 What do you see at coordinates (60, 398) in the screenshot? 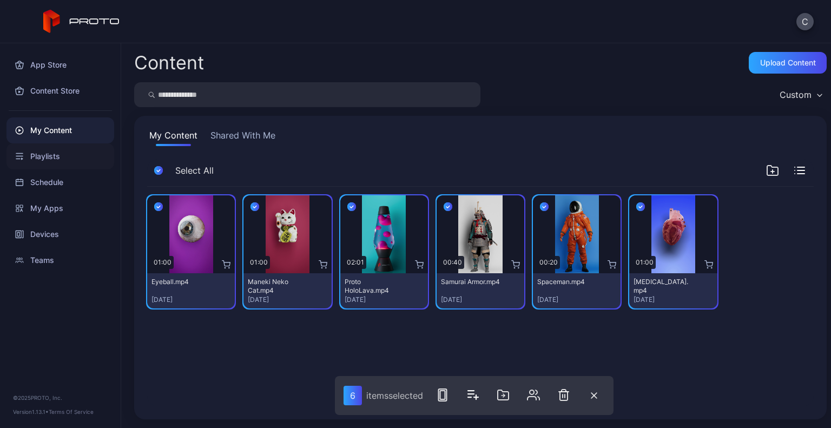
I see `div: © 2025 PROTO, Inc.` at bounding box center [60, 398].